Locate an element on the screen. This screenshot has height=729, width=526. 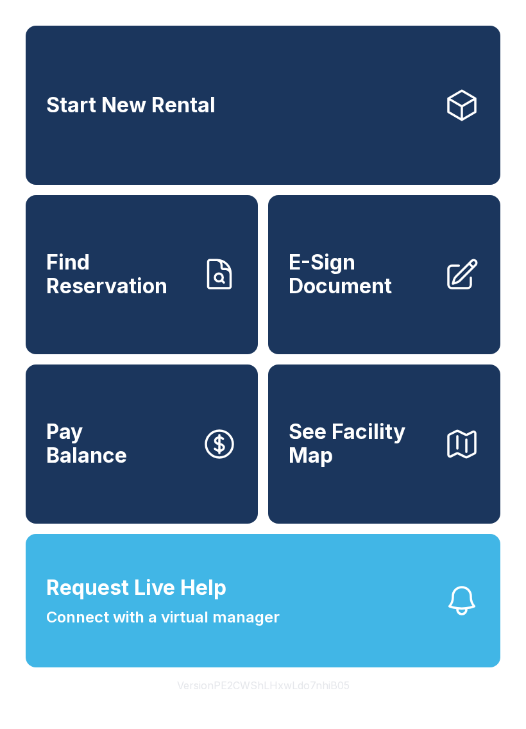
span: See Facility Map is located at coordinates (361, 443).